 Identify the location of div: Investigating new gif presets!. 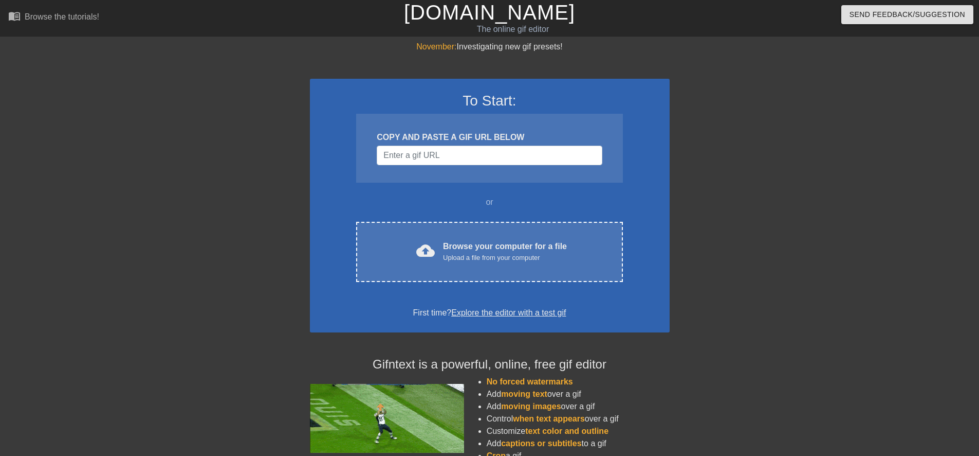
(490, 47).